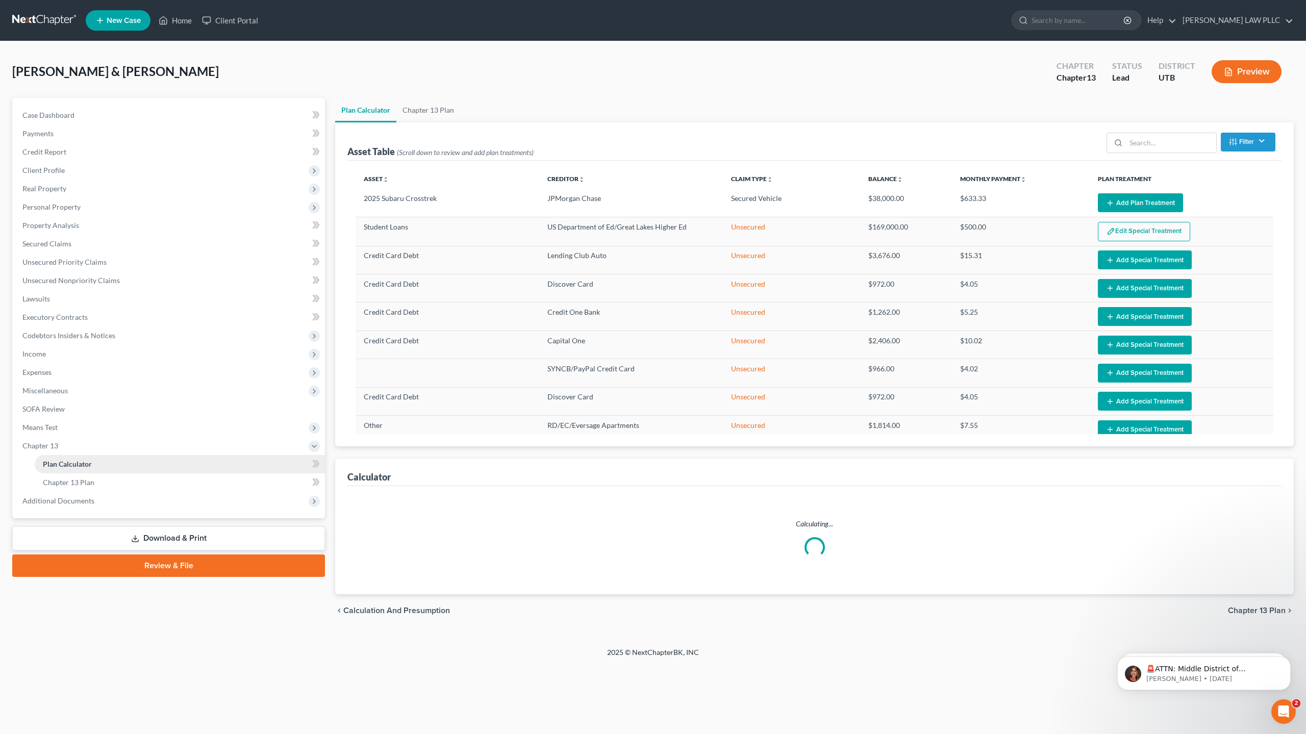 This screenshot has height=734, width=1306. Describe the element at coordinates (631, 288) in the screenshot. I see `td: Discover Card` at that location.